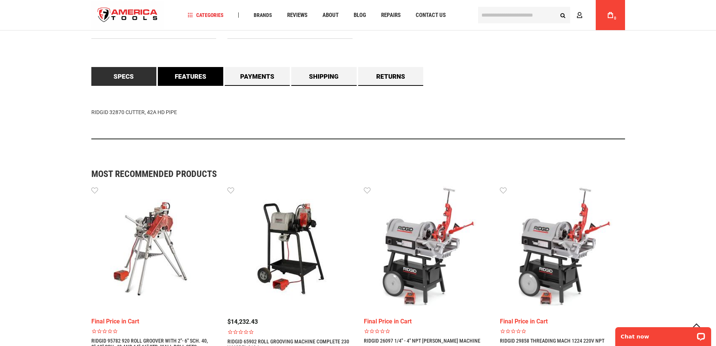 The height and width of the screenshot is (346, 716). Describe the element at coordinates (552, 340) in the screenshot. I see `a: RIDGID 29858 THREADING MACH 1224 220V NPT` at that location.